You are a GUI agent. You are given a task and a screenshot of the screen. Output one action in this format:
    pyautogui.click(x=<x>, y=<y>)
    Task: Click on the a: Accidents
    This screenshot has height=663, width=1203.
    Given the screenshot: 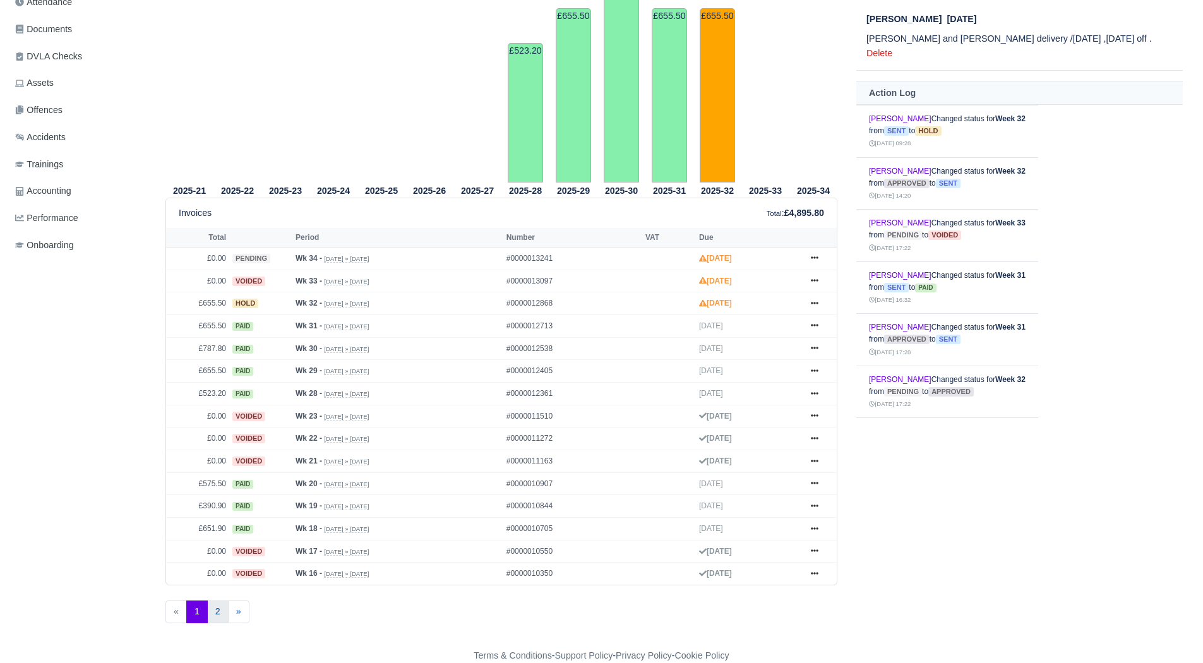 What is the action you would take?
    pyautogui.click(x=80, y=137)
    